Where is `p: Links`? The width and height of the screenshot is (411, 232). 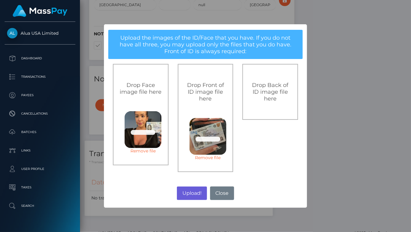 p: Links is located at coordinates (40, 151).